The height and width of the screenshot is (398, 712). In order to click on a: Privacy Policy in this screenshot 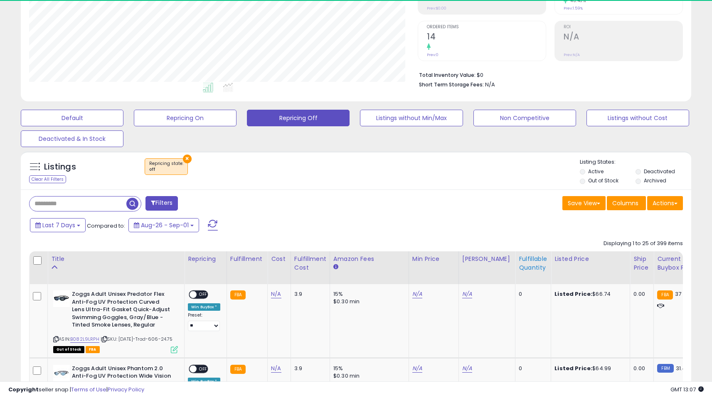, I will do `click(126, 389)`.